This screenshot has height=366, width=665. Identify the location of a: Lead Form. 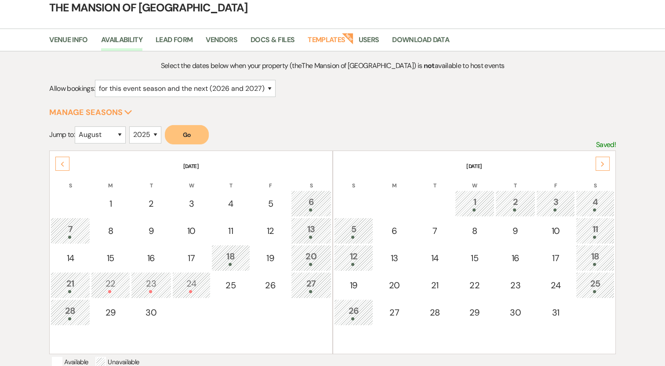
(174, 43).